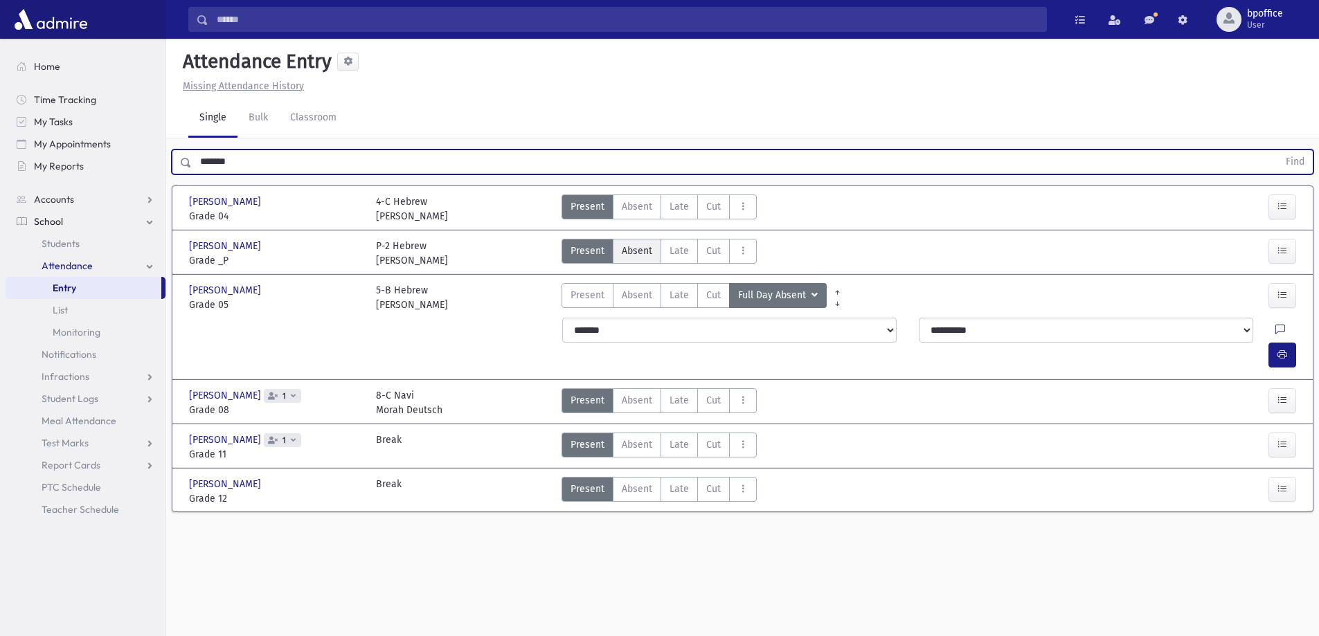 The width and height of the screenshot is (1319, 636). Describe the element at coordinates (313, 118) in the screenshot. I see `a: Classroom` at that location.